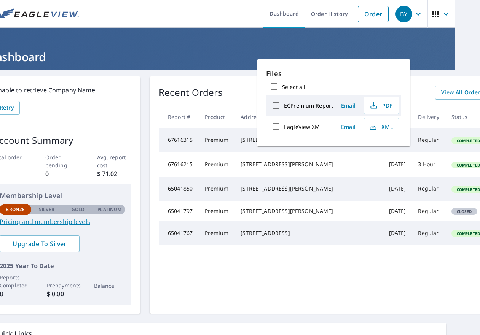  What do you see at coordinates (110, 286) in the screenshot?
I see `p: Balance` at bounding box center [110, 286].